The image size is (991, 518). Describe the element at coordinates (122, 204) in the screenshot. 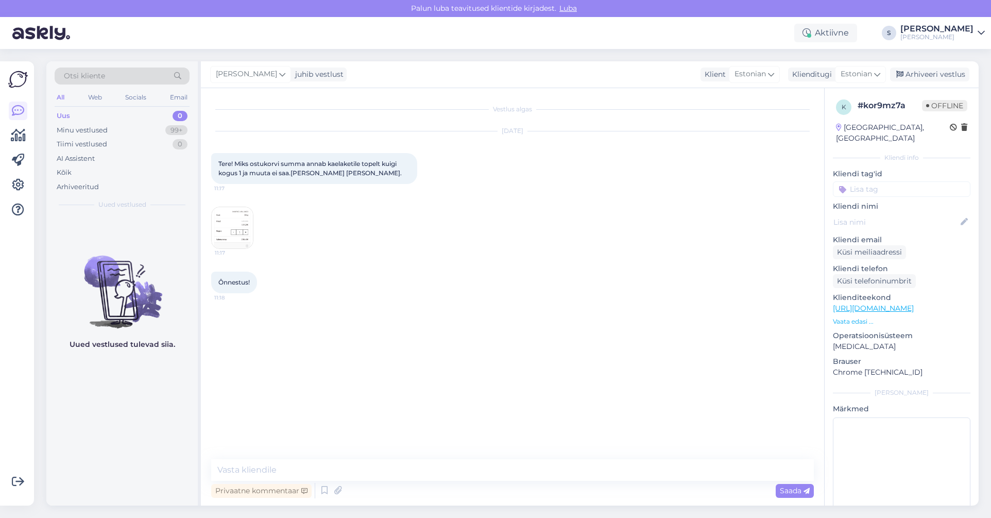

I see `span: Uued vestlused` at that location.